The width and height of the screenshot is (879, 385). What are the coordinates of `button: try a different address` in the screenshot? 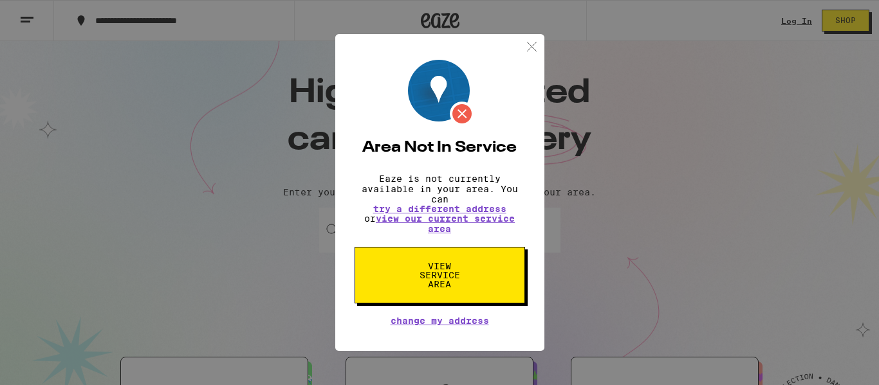 It's located at (439, 209).